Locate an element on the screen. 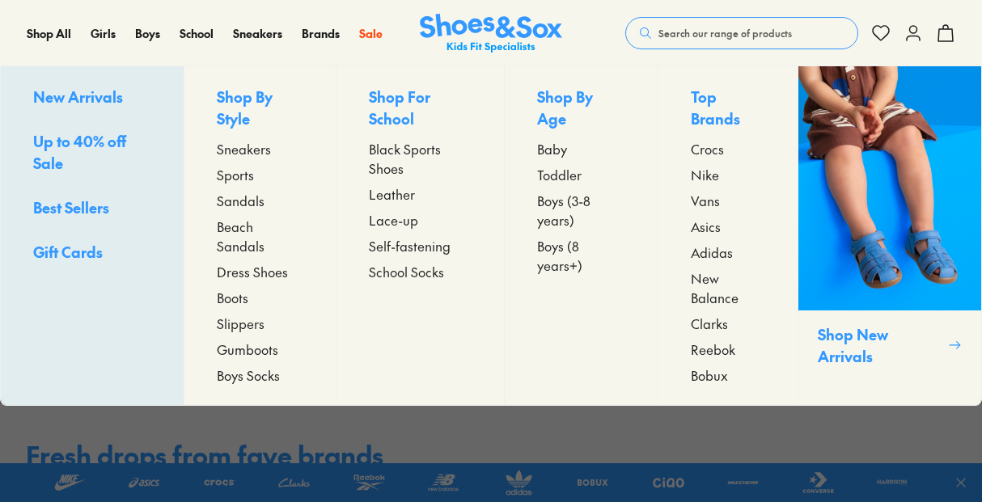 This screenshot has height=502, width=982. span: Self-fastening is located at coordinates (409, 246).